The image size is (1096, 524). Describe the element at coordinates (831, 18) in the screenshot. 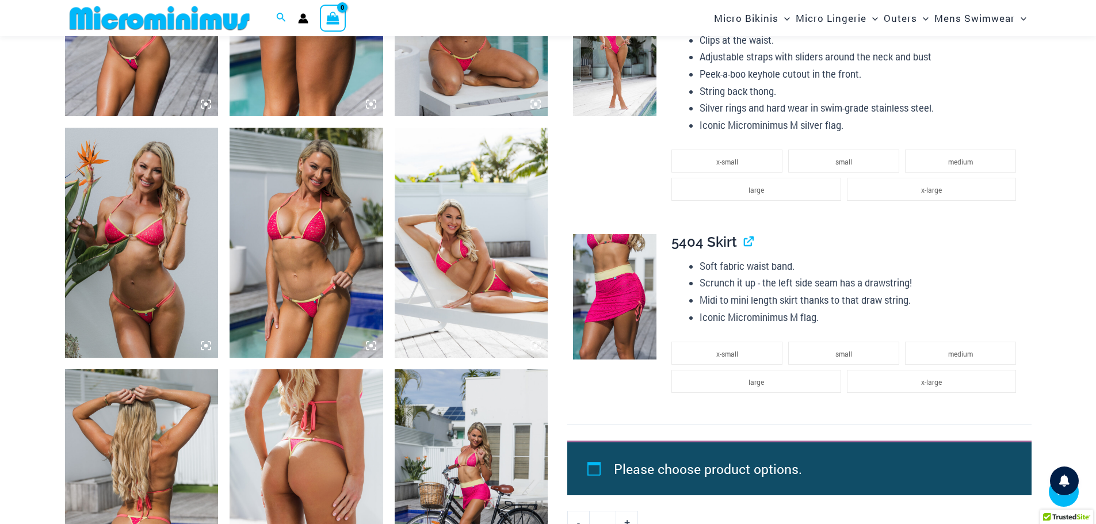

I see `span: Micro Lingerie` at that location.